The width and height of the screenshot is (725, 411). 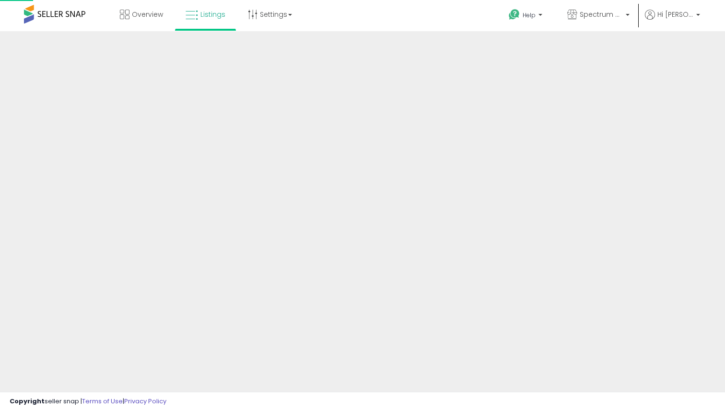 I want to click on strong: Copyright, so click(x=27, y=401).